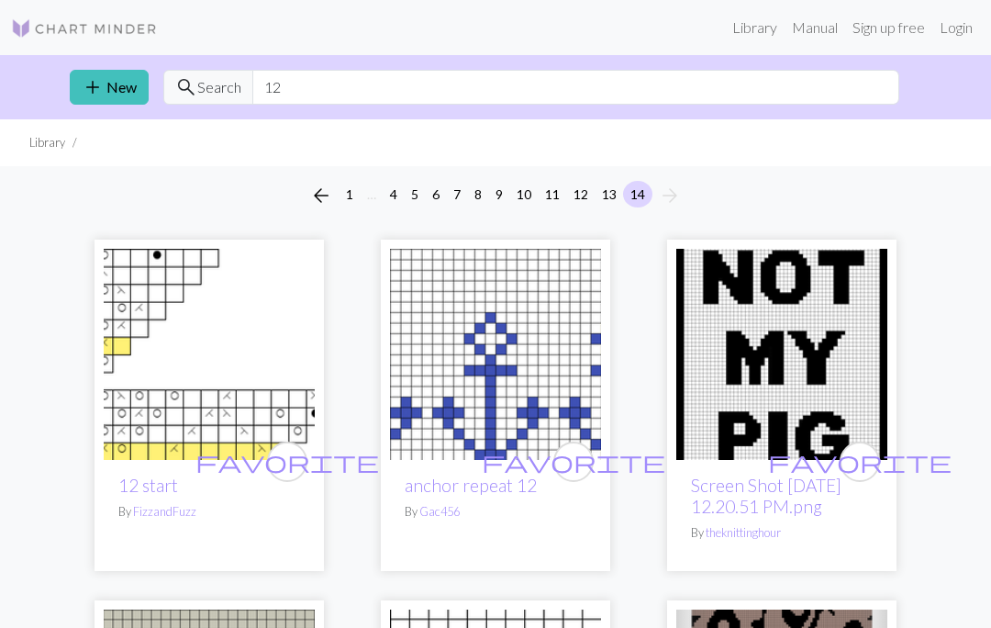  What do you see at coordinates (496, 354) in the screenshot?
I see `img: anchor repeat 12` at bounding box center [496, 354].